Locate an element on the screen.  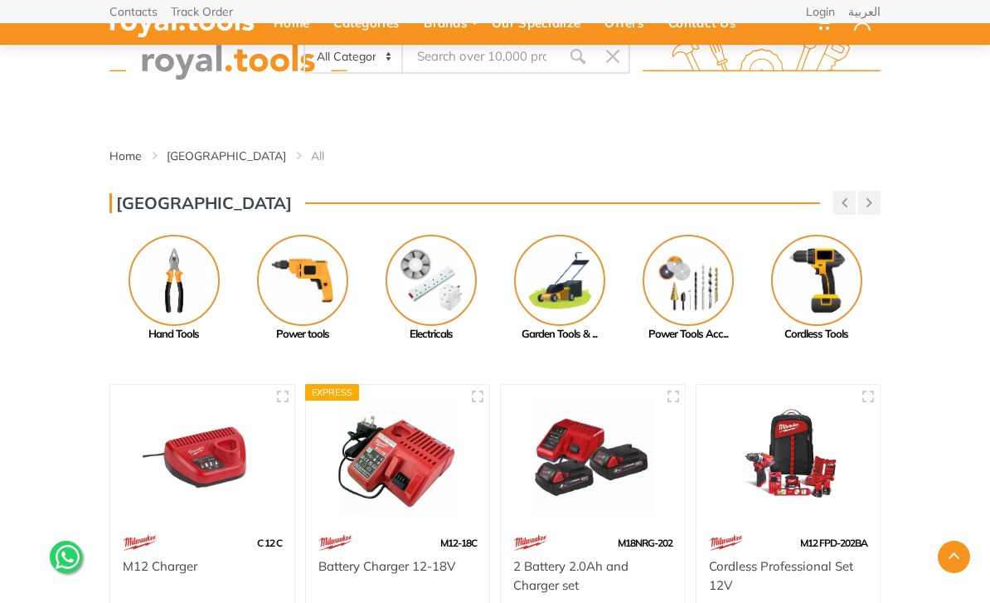
img: Royal - Hand Tools is located at coordinates (174, 280).